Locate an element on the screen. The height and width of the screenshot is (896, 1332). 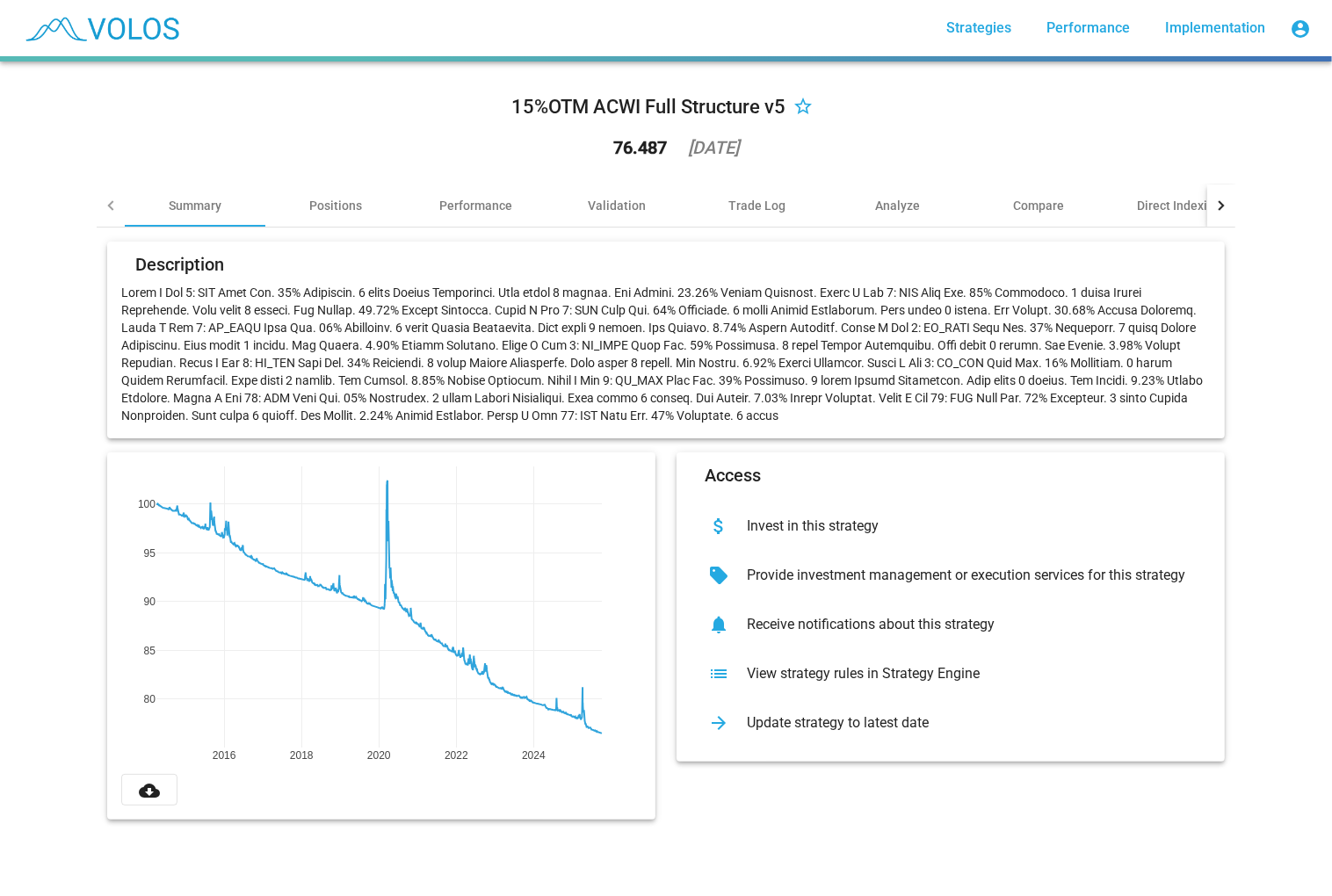
div: 15%OTM ACWI Full Structure v5 is located at coordinates (648, 107).